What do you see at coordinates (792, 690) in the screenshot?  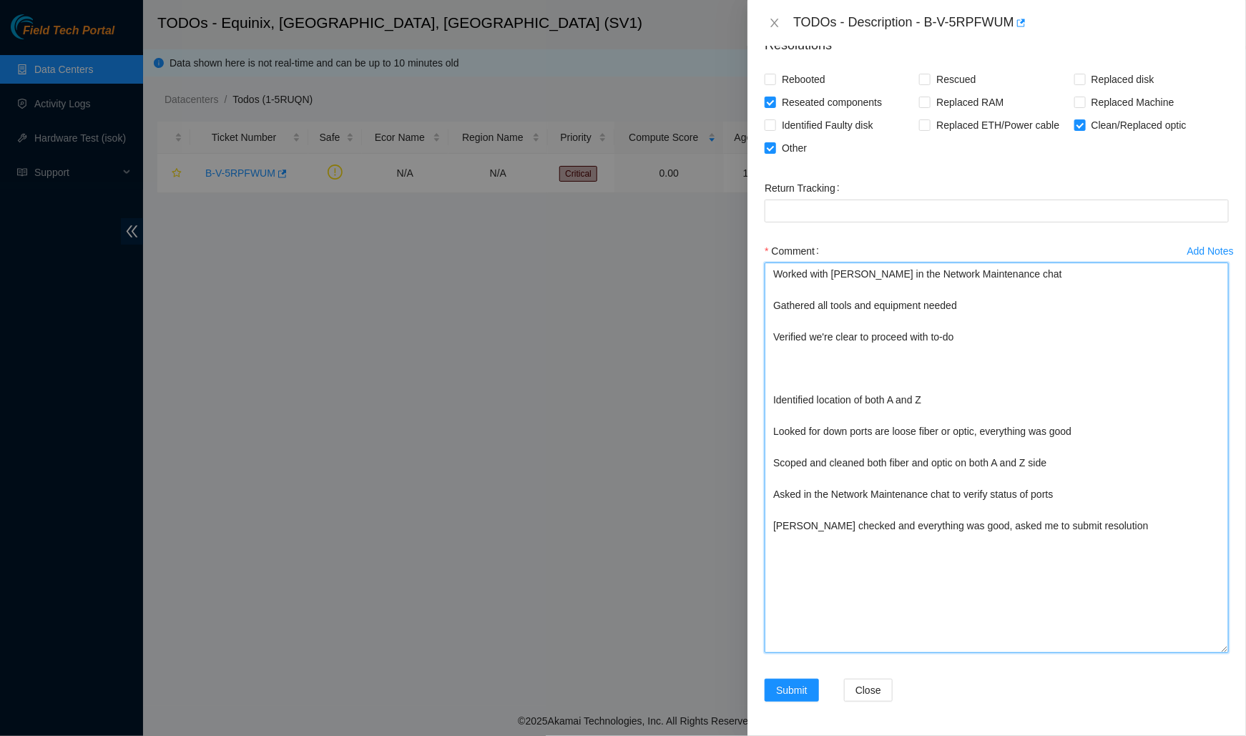 I see `button: Submit` at bounding box center [792, 690].